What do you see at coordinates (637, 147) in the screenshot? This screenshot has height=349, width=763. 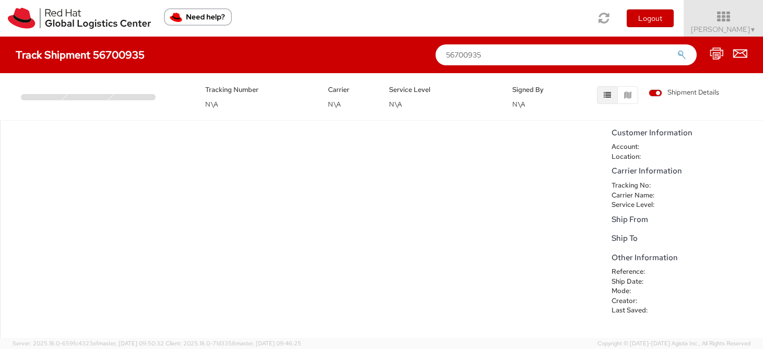 I see `dt: Account:` at bounding box center [637, 147].